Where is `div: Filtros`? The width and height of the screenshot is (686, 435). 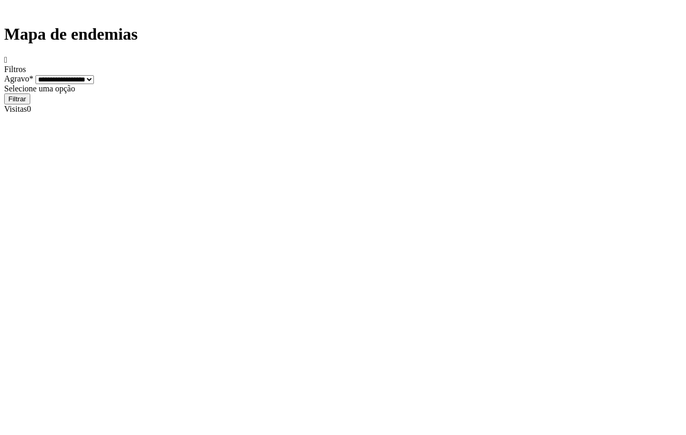 div: Filtros is located at coordinates (343, 69).